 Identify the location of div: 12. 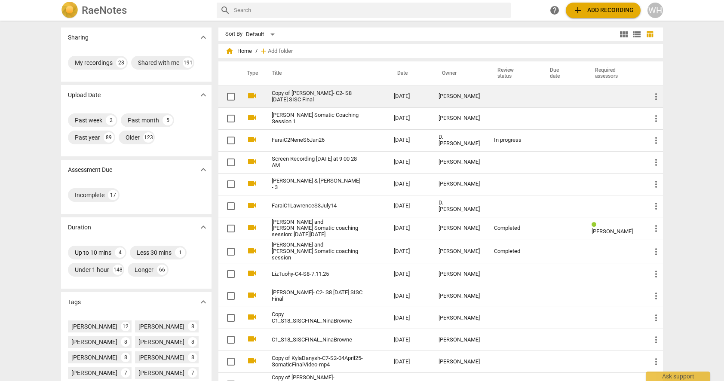
(126, 327).